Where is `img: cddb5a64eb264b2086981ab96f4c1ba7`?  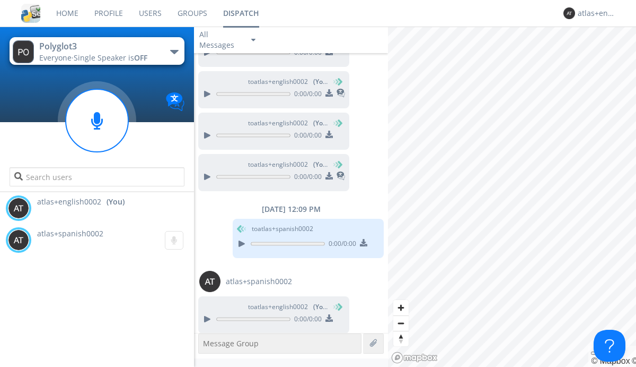
img: cddb5a64eb264b2086981ab96f4c1ba7 is located at coordinates (31, 13).